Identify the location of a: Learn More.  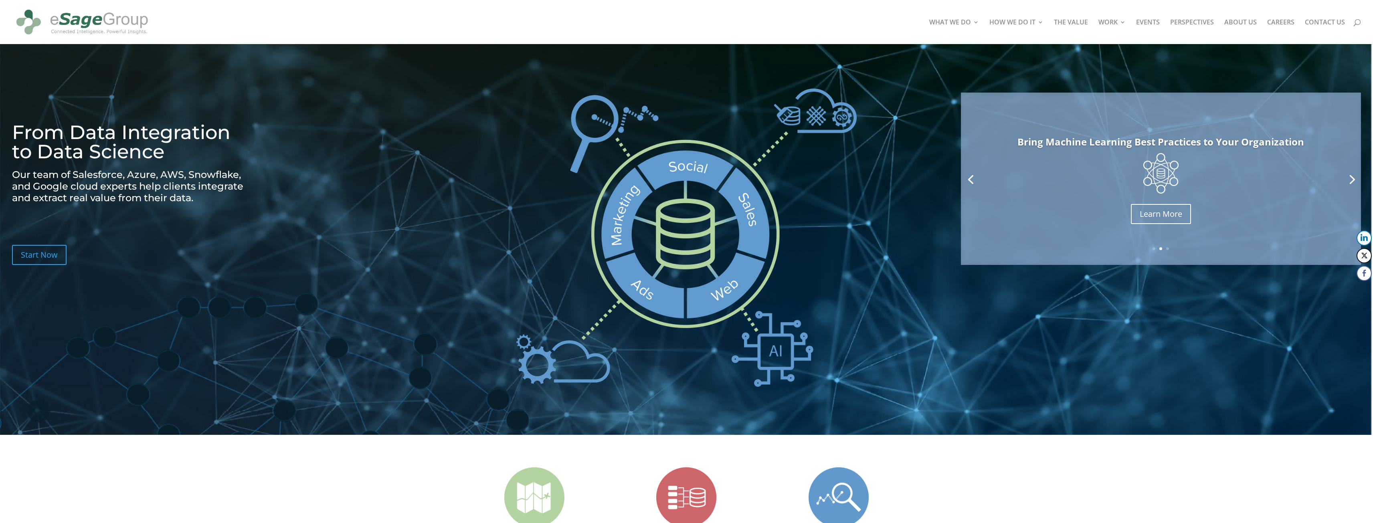
(1161, 214).